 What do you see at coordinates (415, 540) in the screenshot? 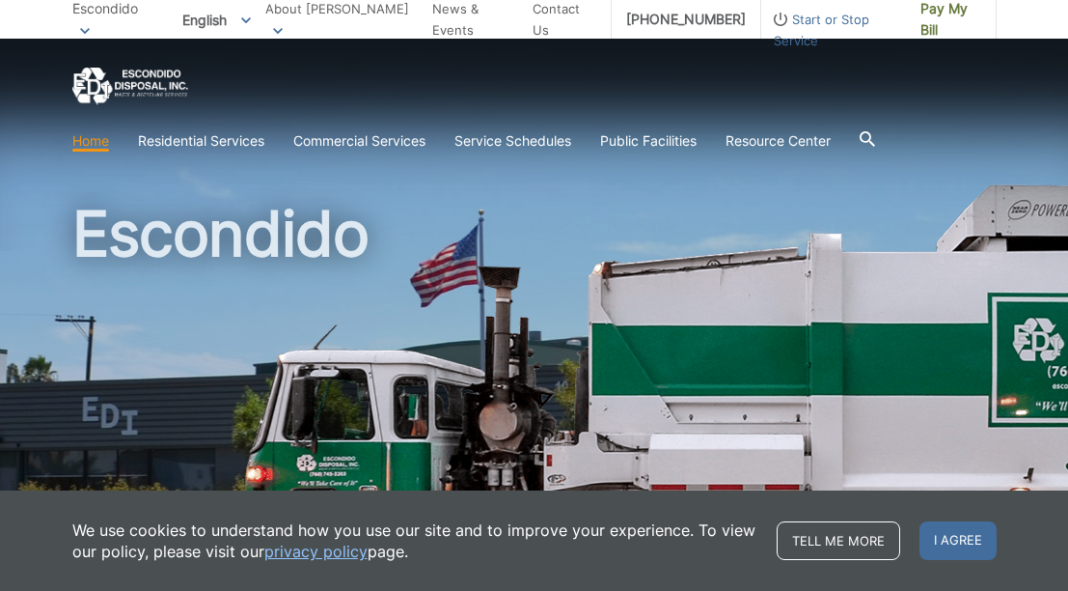
I see `p: We use cookies to understand how you use our site and to improve your experience. To view our pol...` at bounding box center [415, 540].